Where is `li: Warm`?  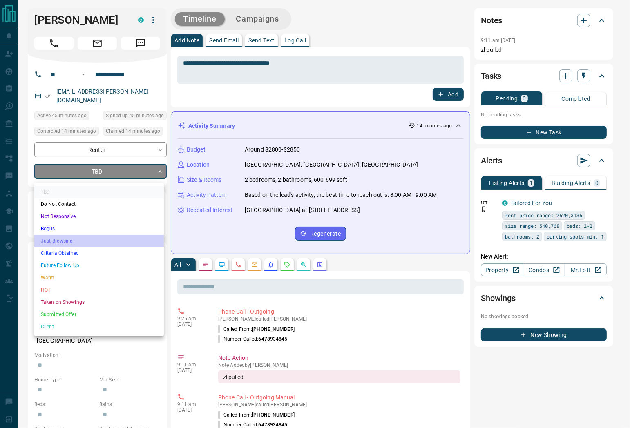 li: Warm is located at coordinates (99, 278).